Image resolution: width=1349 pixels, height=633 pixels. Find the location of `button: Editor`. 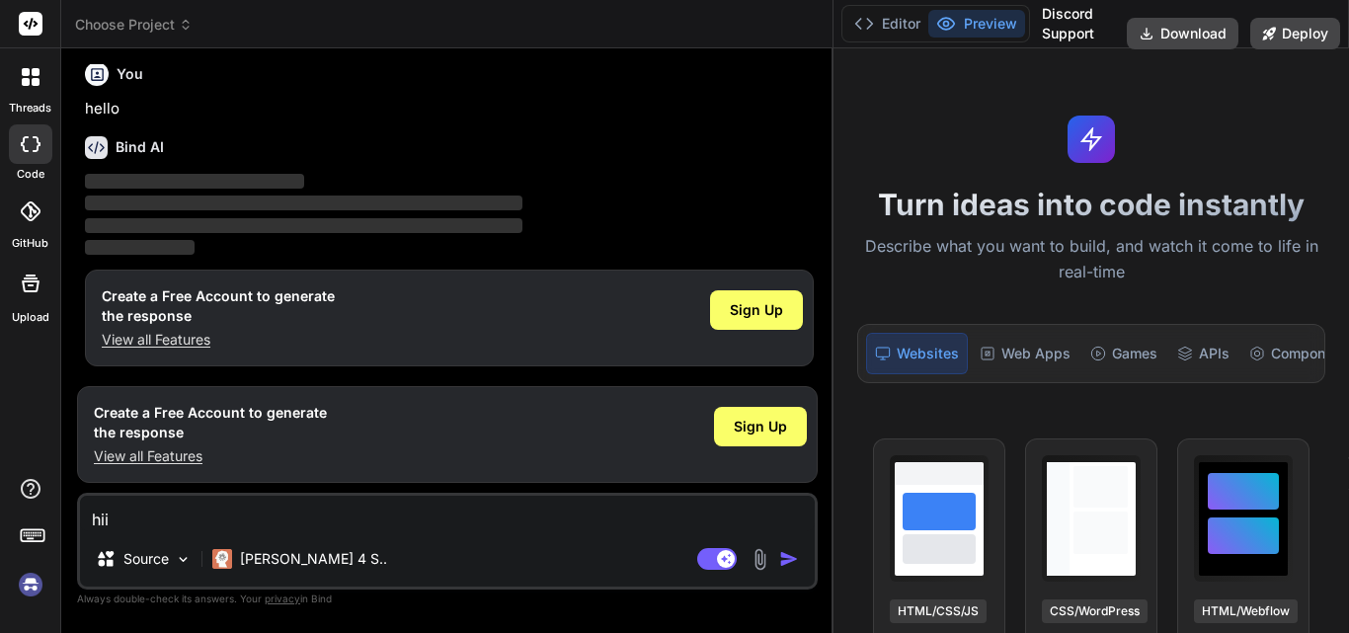

button: Editor is located at coordinates (887, 24).